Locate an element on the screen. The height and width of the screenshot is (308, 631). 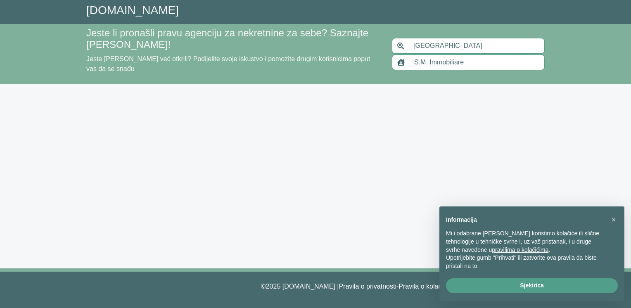
button: Sjekirica is located at coordinates (532, 286).